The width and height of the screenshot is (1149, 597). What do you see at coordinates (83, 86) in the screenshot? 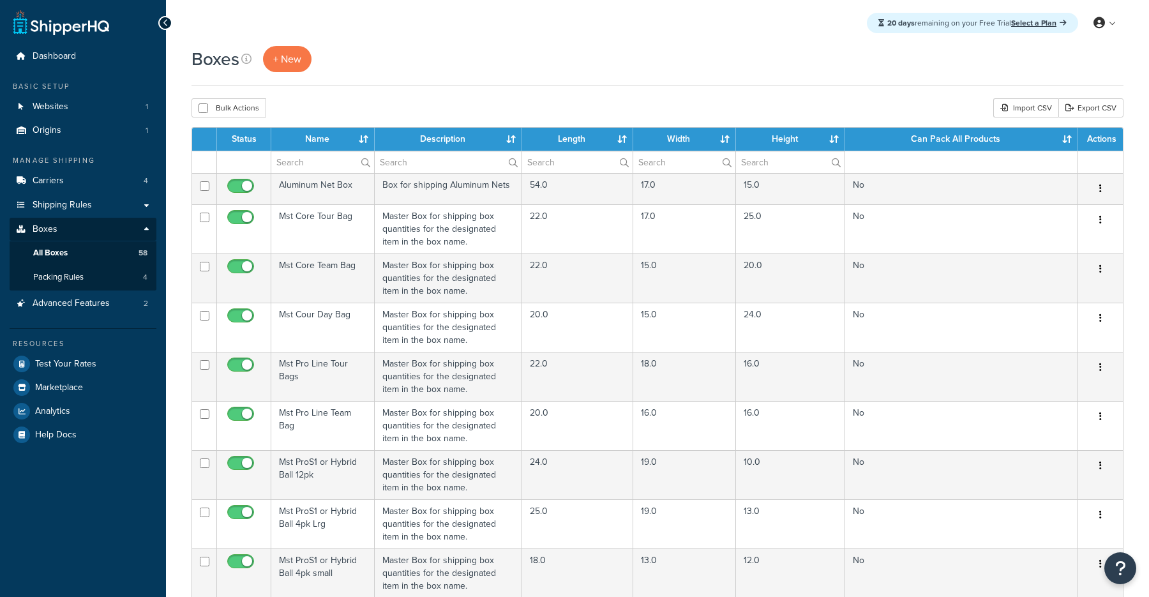
I see `div: Basic Setup` at bounding box center [83, 86].